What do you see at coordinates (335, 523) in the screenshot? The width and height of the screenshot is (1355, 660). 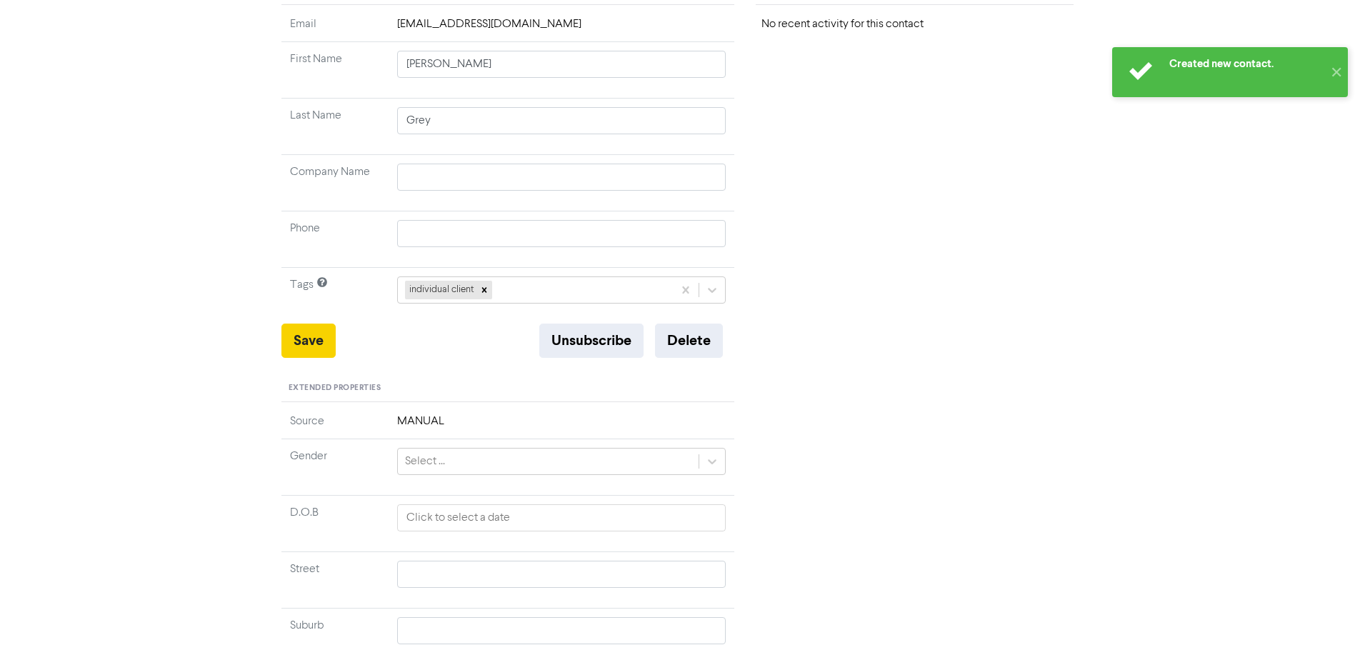 I see `td: D.O.B` at bounding box center [335, 523].